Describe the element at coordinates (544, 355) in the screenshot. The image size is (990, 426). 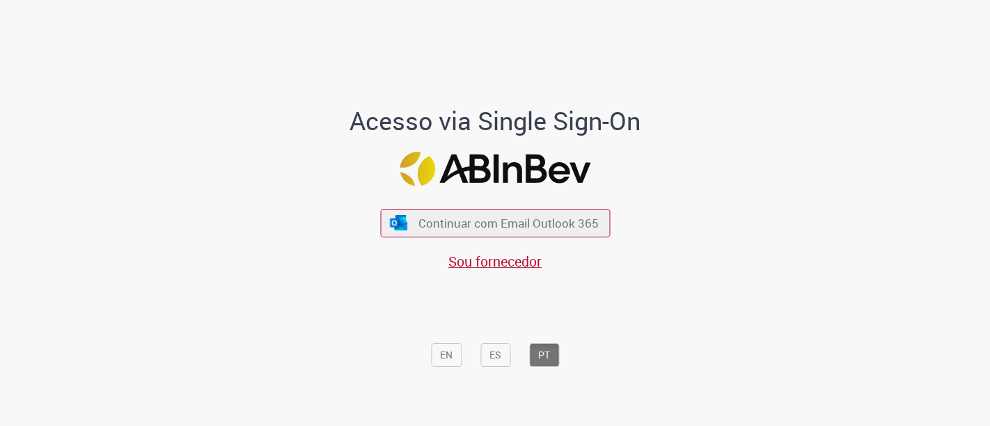
I see `button: PT` at that location.